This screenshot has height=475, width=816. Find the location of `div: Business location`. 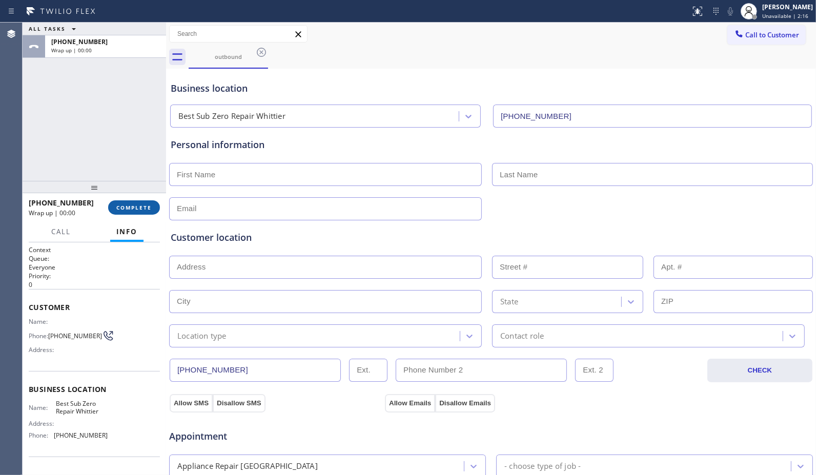

div: Business location is located at coordinates (491, 88).